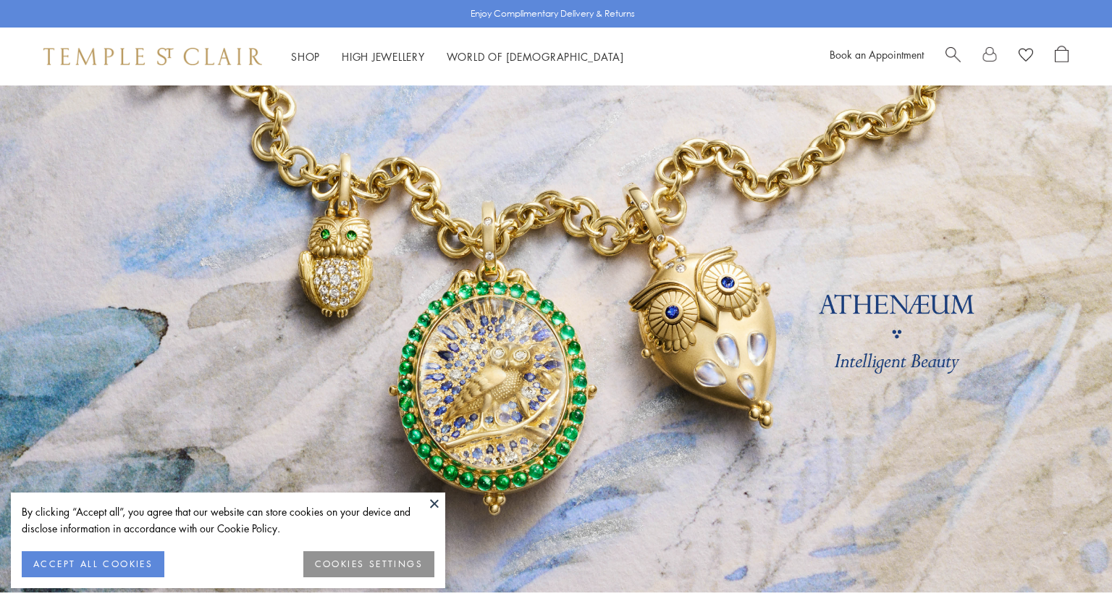 The width and height of the screenshot is (1112, 599). What do you see at coordinates (1061, 56) in the screenshot?
I see `a: Open Shopping Bag` at bounding box center [1061, 56].